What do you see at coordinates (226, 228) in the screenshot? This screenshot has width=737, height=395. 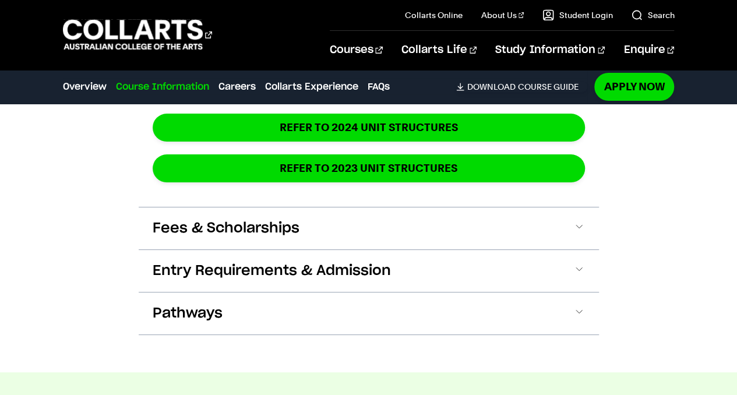 I see `span: Fees & Scholarships` at bounding box center [226, 228].